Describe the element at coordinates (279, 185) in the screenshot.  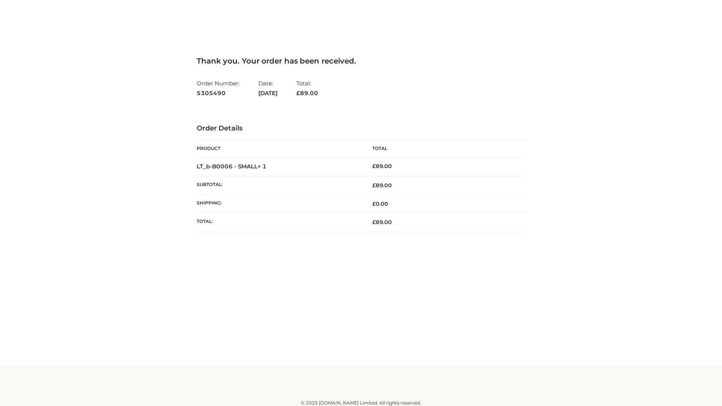
I see `th: Subtotal:` at that location.